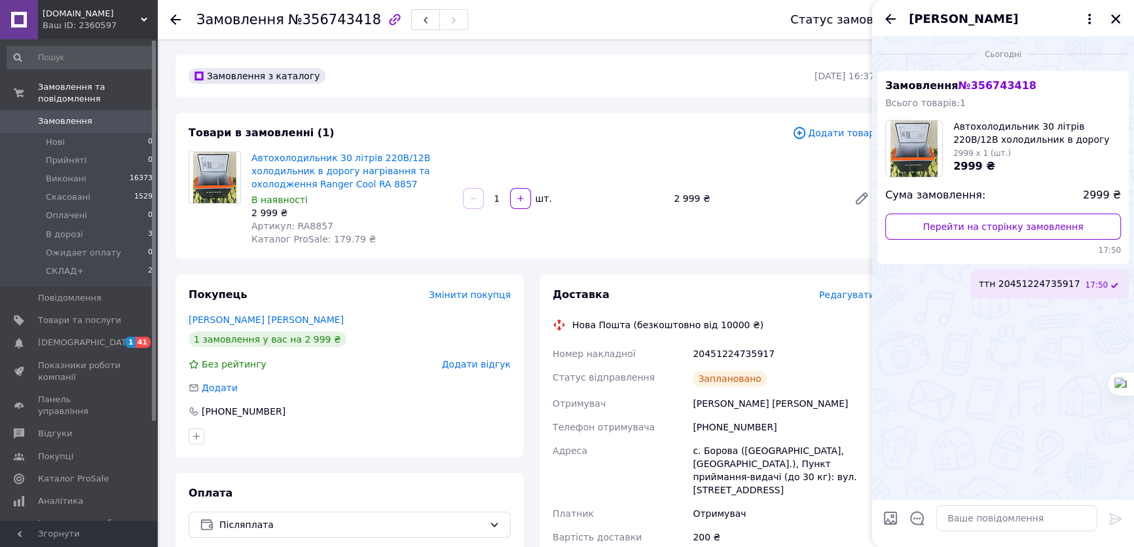  What do you see at coordinates (267, 339) in the screenshot?
I see `div: 1 замовлення у вас на 2 999 ₴` at bounding box center [267, 339].